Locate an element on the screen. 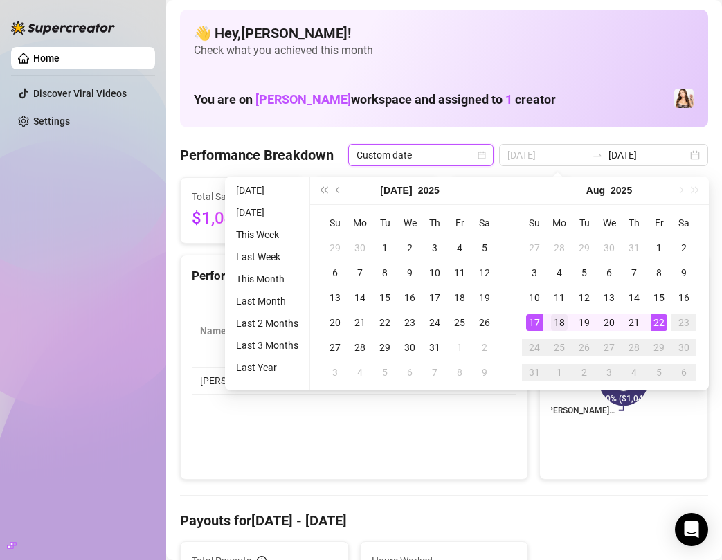 This screenshot has width=722, height=560. td: 2025-07-10 is located at coordinates (435, 273).